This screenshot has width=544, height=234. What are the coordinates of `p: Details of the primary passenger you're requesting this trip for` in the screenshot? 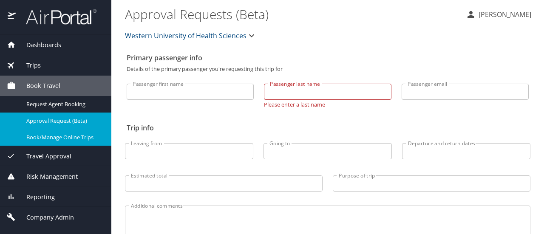 It's located at (328, 69).